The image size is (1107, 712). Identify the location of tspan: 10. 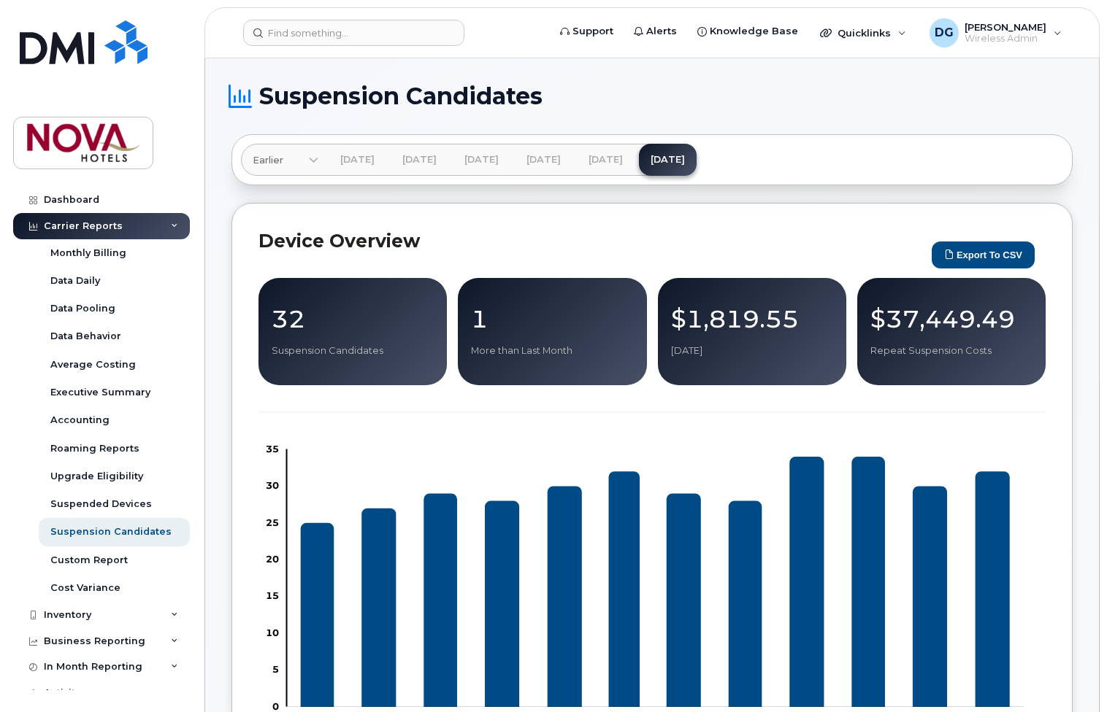
(272, 633).